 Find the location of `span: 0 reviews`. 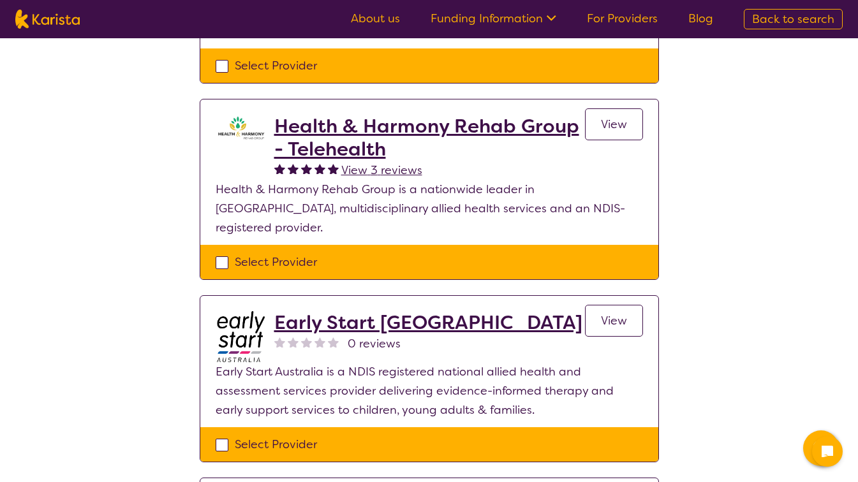

span: 0 reviews is located at coordinates (374, 344).